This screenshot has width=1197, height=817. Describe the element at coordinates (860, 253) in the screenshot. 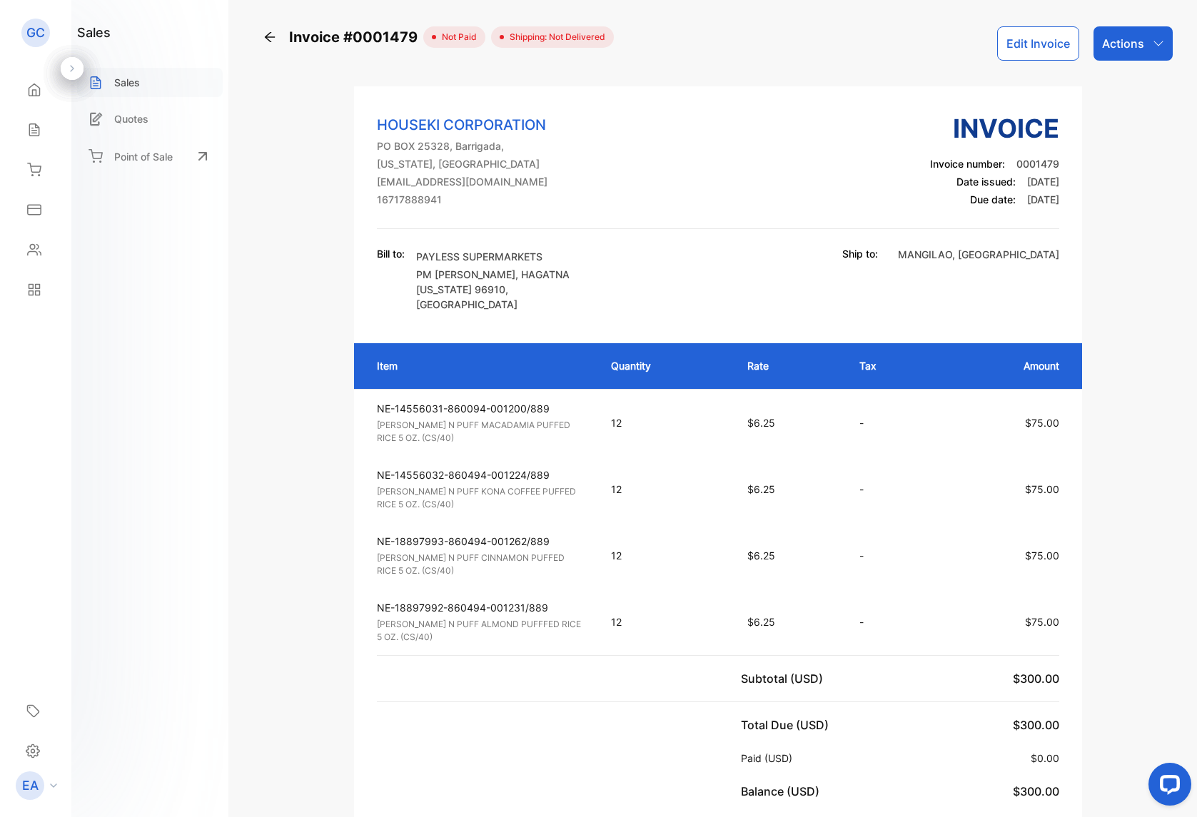

I see `p: Ship to:` at that location.